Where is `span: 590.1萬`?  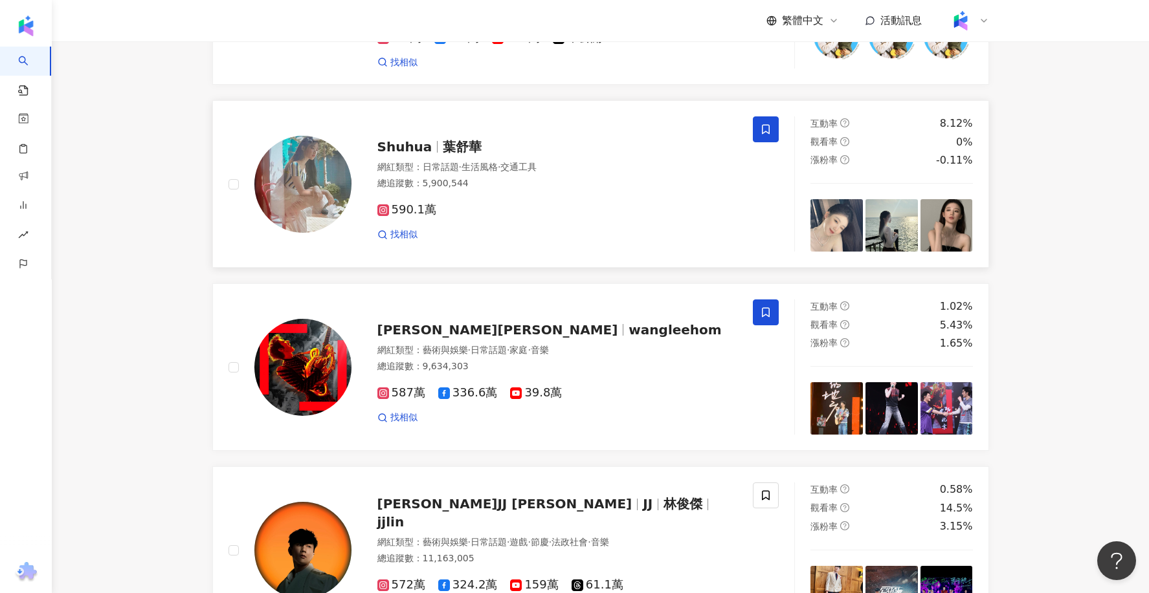 span: 590.1萬 is located at coordinates (407, 210).